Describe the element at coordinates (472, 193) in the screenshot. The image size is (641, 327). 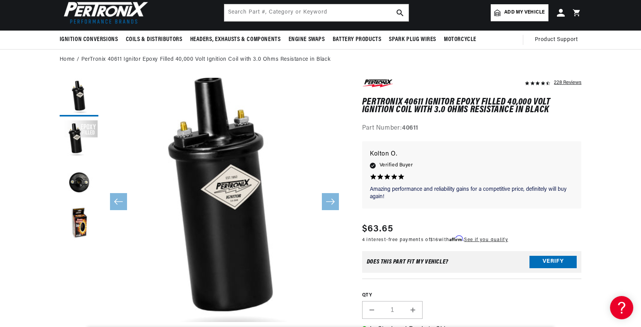
I see `p: Amazing performance and reliability gains for a competitive price, definitely will buy again!` at that location.